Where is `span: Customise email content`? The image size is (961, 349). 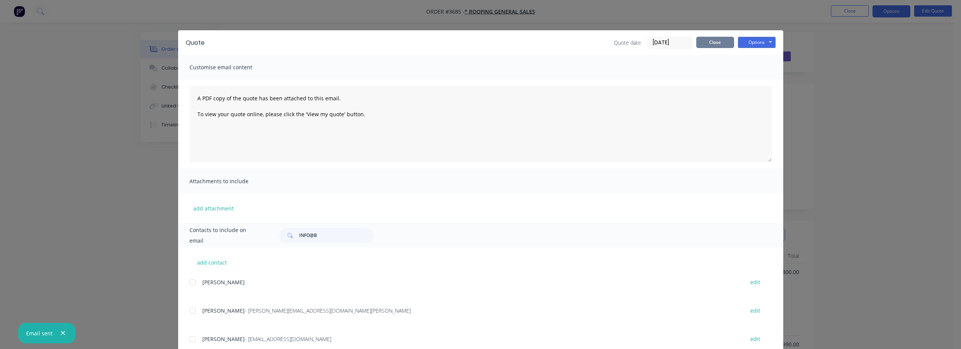 span: Customise email content is located at coordinates (231, 67).